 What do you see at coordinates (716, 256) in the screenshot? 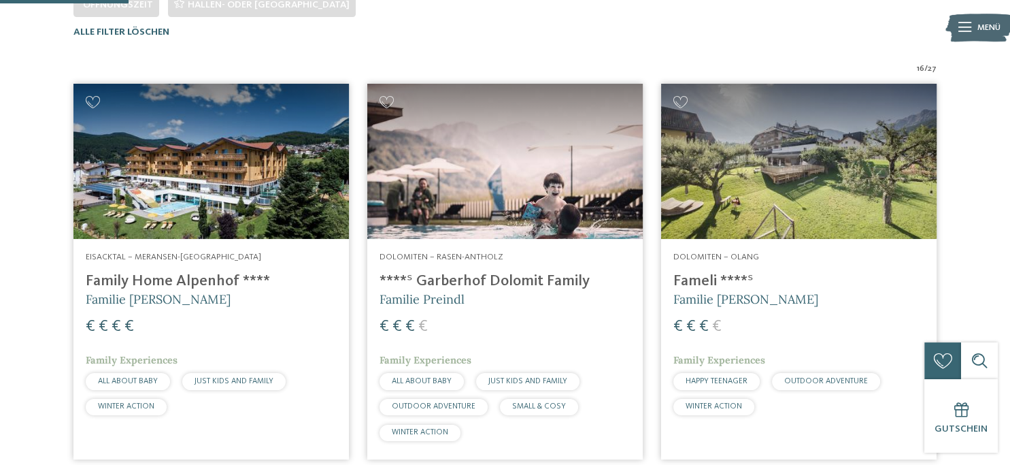
I see `span: Dolomiten – Olang` at bounding box center [716, 256].